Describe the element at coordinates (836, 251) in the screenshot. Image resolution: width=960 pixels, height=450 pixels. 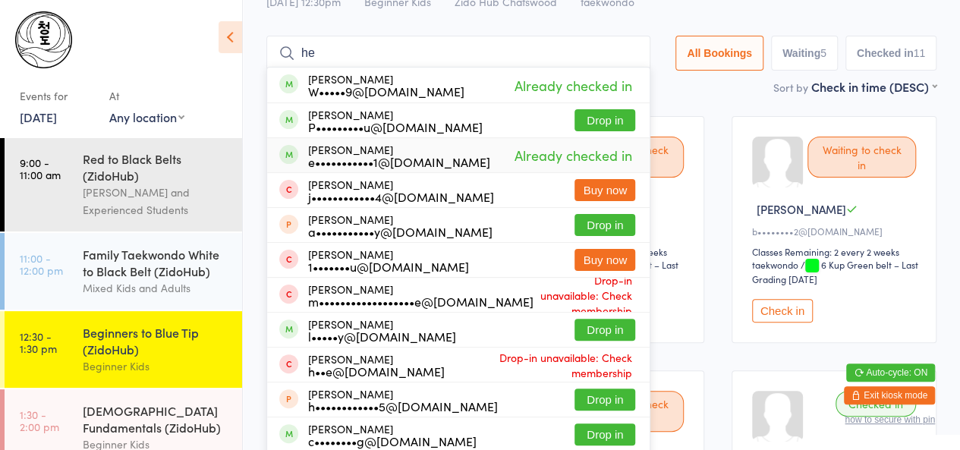
I see `div: Classes Remaining: 2 every 2 weeks` at that location.